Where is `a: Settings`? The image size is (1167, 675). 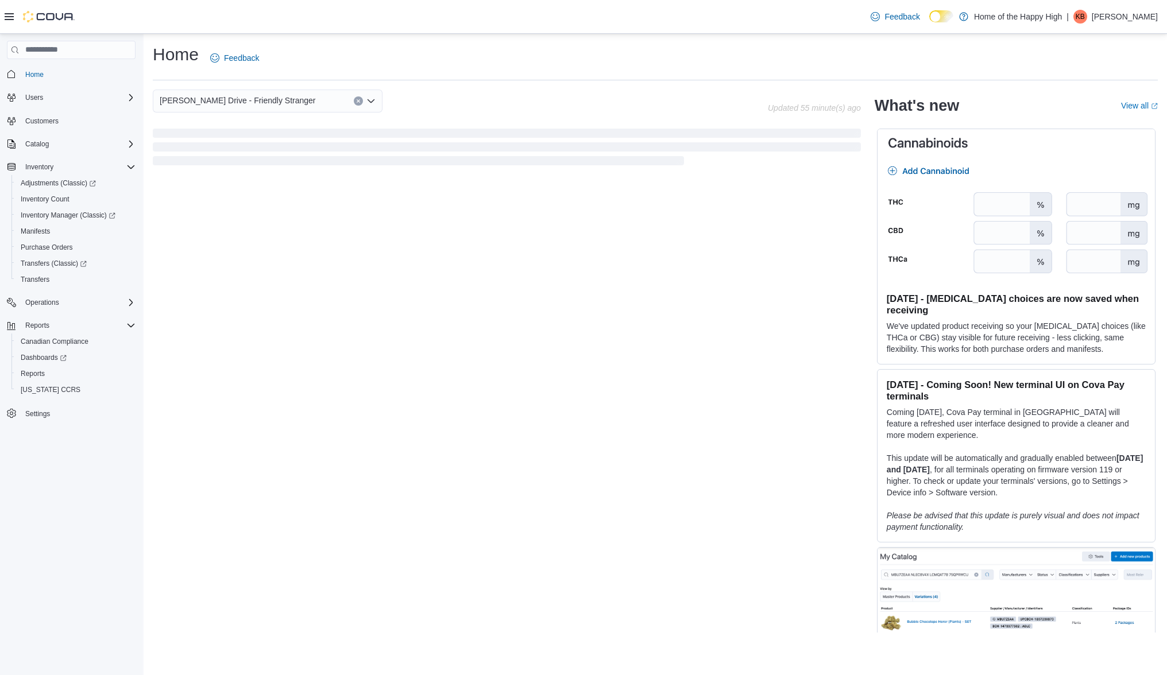 a: Settings is located at coordinates (37, 414).